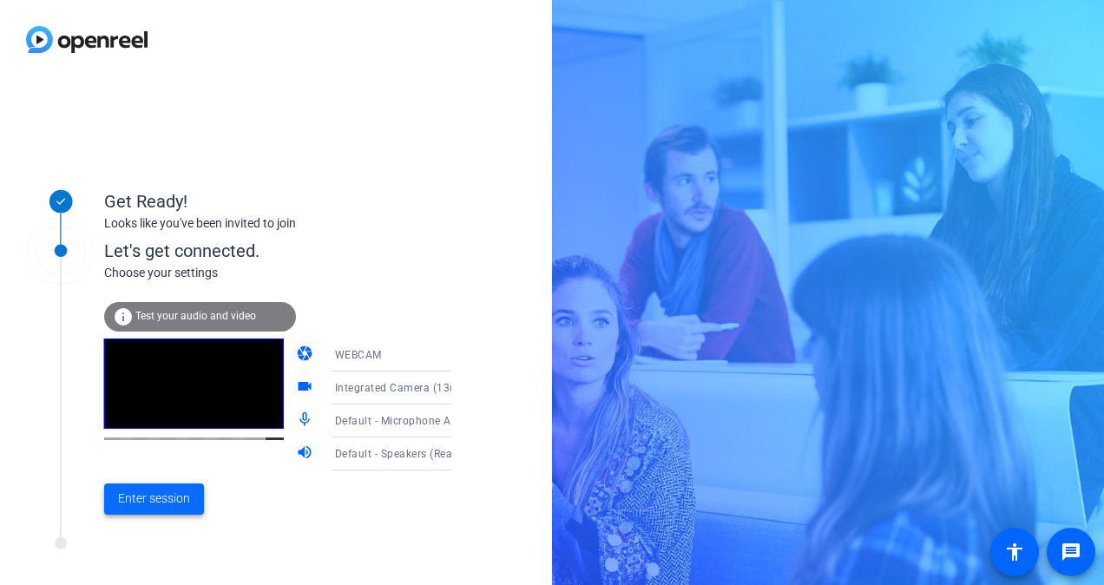 The height and width of the screenshot is (585, 1104). Describe the element at coordinates (295, 251) in the screenshot. I see `div: Let's get connected.` at that location.